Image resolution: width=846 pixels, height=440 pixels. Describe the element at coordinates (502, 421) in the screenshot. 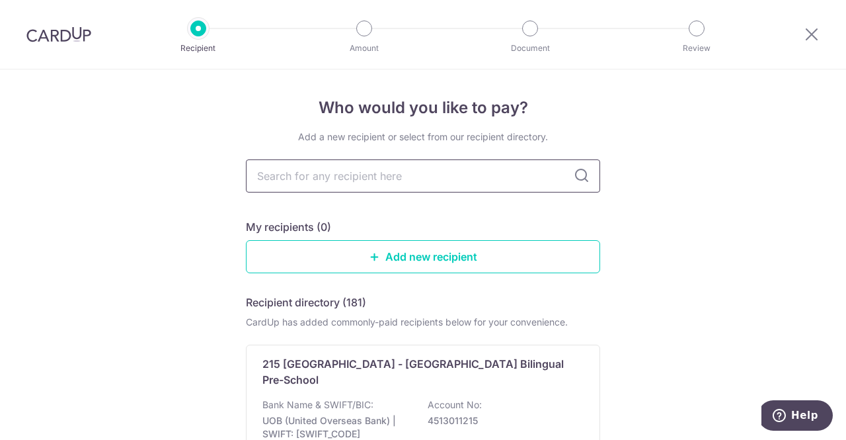

I see `p: 4513011215` at that location.